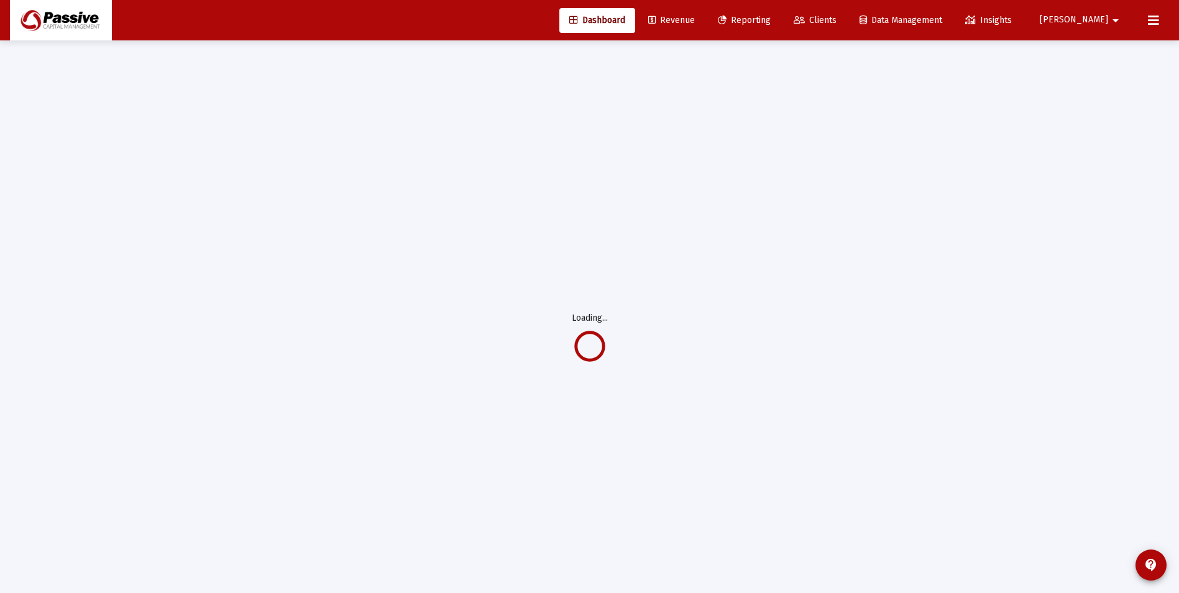 The height and width of the screenshot is (593, 1179). Describe the element at coordinates (598, 21) in the screenshot. I see `a: Dashboard` at that location.